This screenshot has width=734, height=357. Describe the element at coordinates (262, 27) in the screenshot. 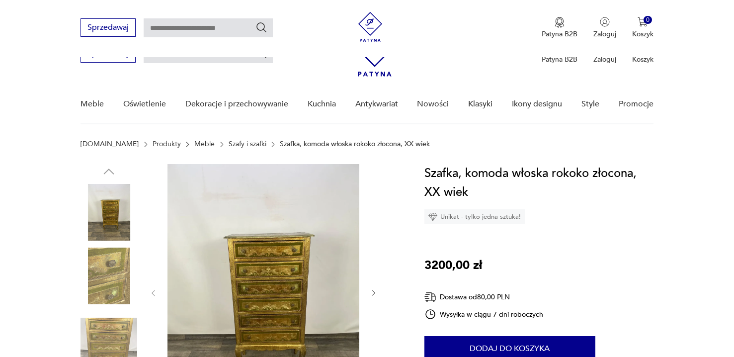

I see `button: Szukaj` at that location.